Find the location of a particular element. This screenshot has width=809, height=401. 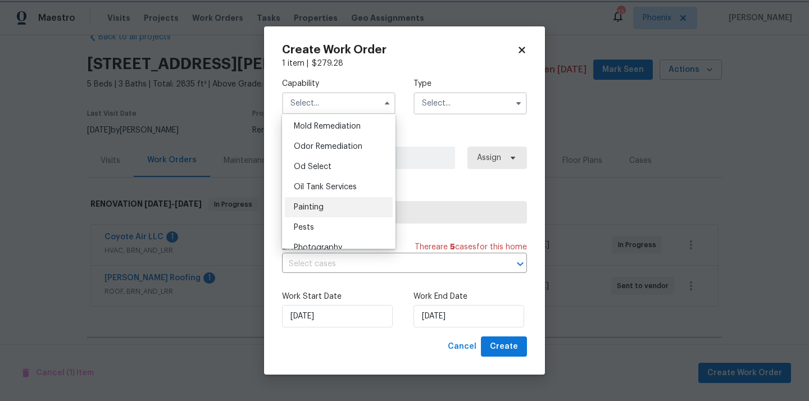

span: Painting is located at coordinates (308, 207).